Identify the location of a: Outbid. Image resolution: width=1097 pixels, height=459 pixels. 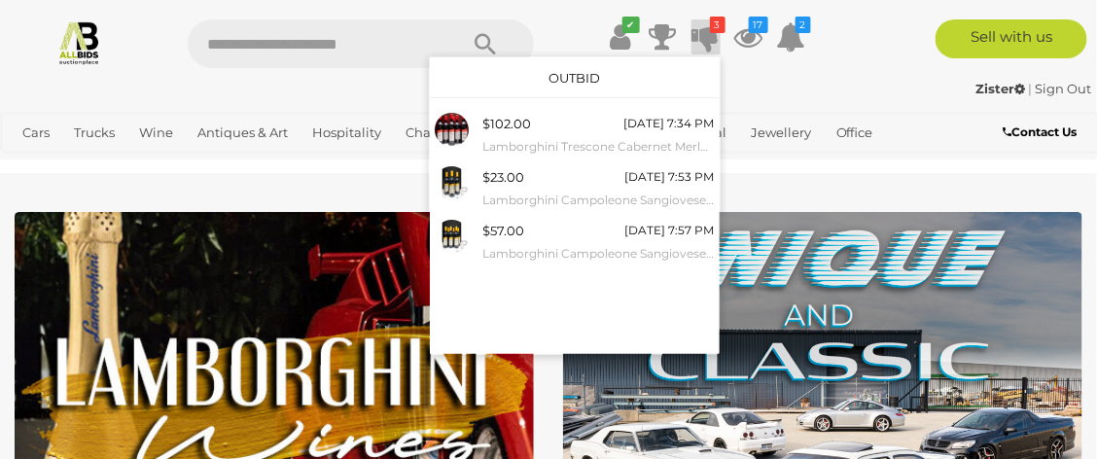
(574, 78).